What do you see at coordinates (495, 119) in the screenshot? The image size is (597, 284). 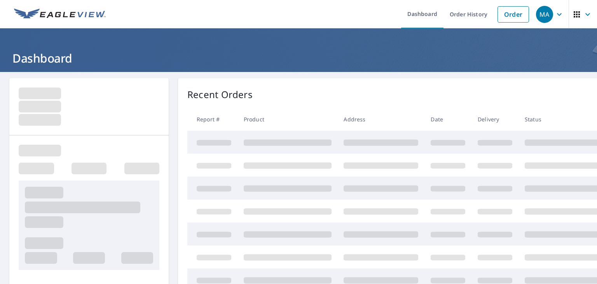 I see `th: Delivery` at bounding box center [495, 119].